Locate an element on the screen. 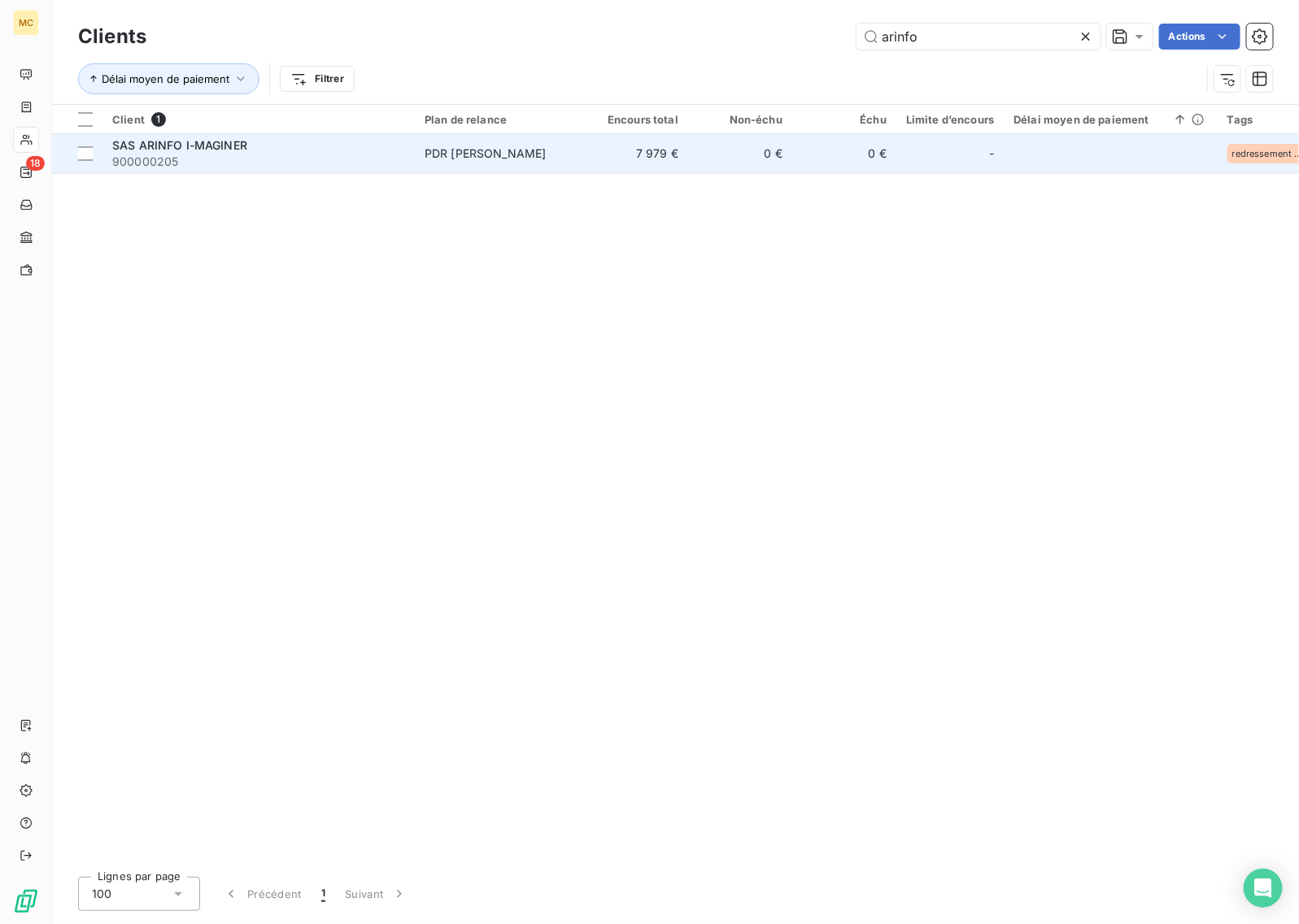 This screenshot has height=924, width=1299. td: 7 979 € is located at coordinates (636, 154).